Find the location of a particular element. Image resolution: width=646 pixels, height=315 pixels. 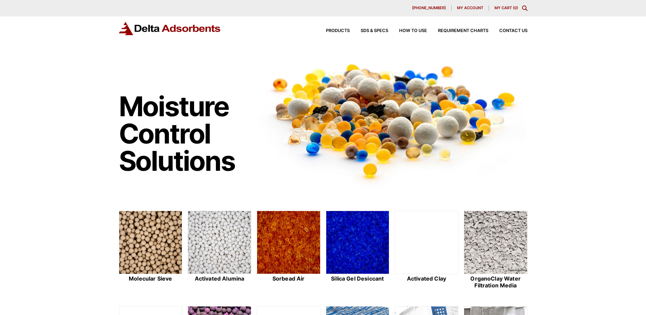

a: My Cart (0) is located at coordinates (506, 8).